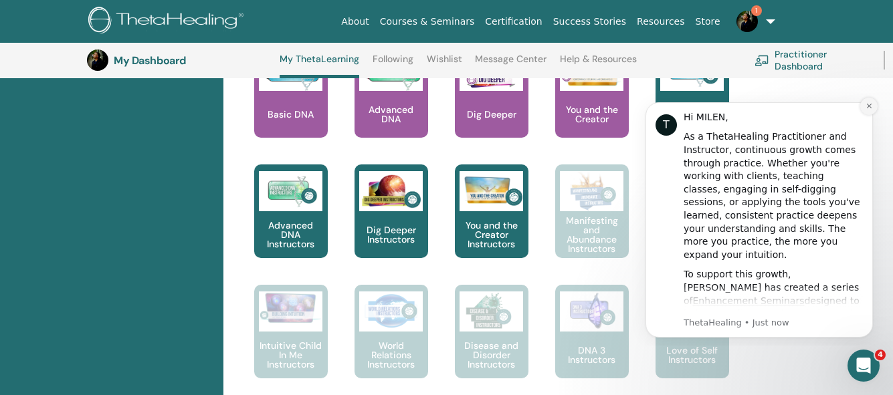 The width and height of the screenshot is (893, 395). What do you see at coordinates (181, 60) in the screenshot?
I see `h3: My Dashboard` at bounding box center [181, 60].